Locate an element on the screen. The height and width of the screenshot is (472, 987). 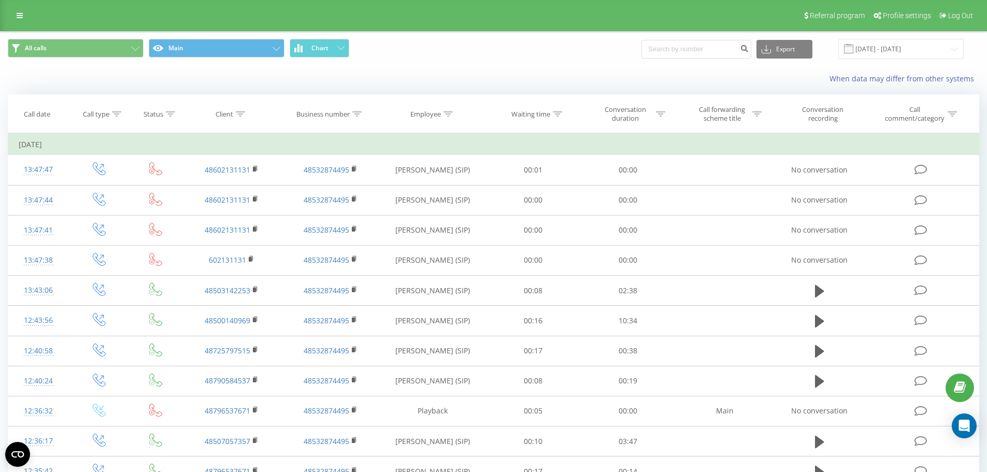
td: 00:17 is located at coordinates (533, 351).